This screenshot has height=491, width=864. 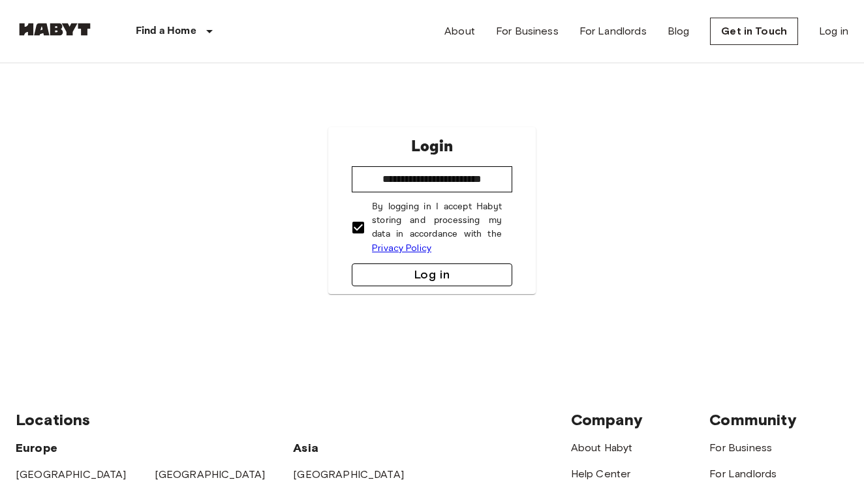 I want to click on span: Company, so click(x=607, y=420).